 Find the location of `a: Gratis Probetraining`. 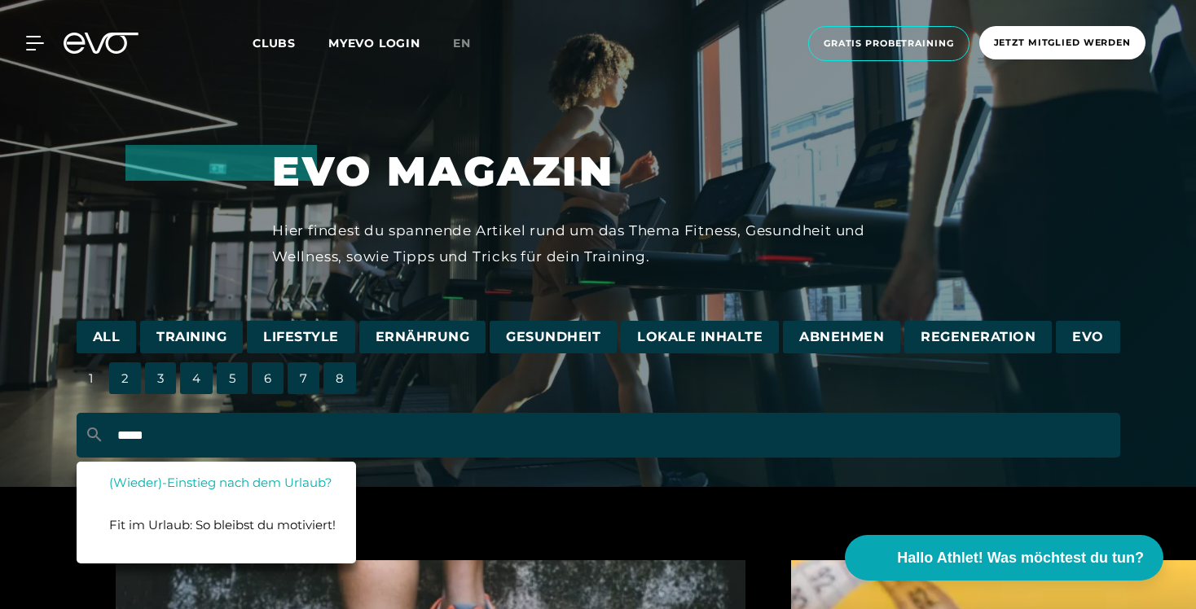

a: Gratis Probetraining is located at coordinates (889, 43).